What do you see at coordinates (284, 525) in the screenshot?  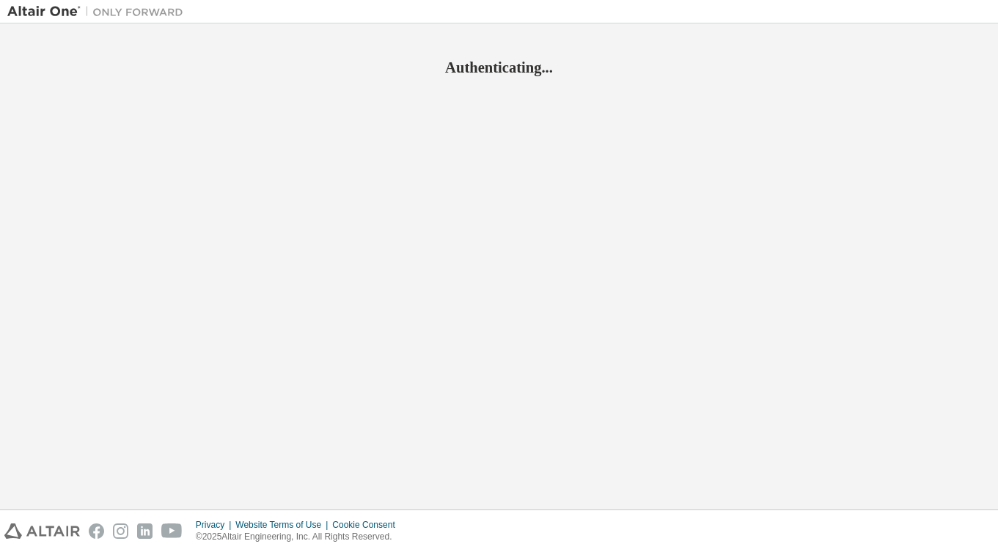 I see `div: Website Terms of Use` at bounding box center [284, 525].